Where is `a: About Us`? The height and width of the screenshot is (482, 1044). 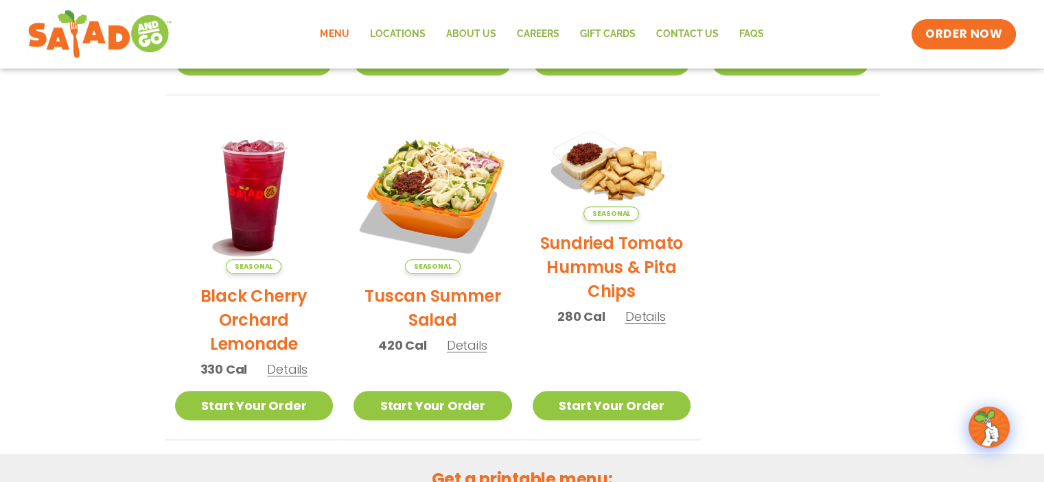
a: About Us is located at coordinates (470, 34).